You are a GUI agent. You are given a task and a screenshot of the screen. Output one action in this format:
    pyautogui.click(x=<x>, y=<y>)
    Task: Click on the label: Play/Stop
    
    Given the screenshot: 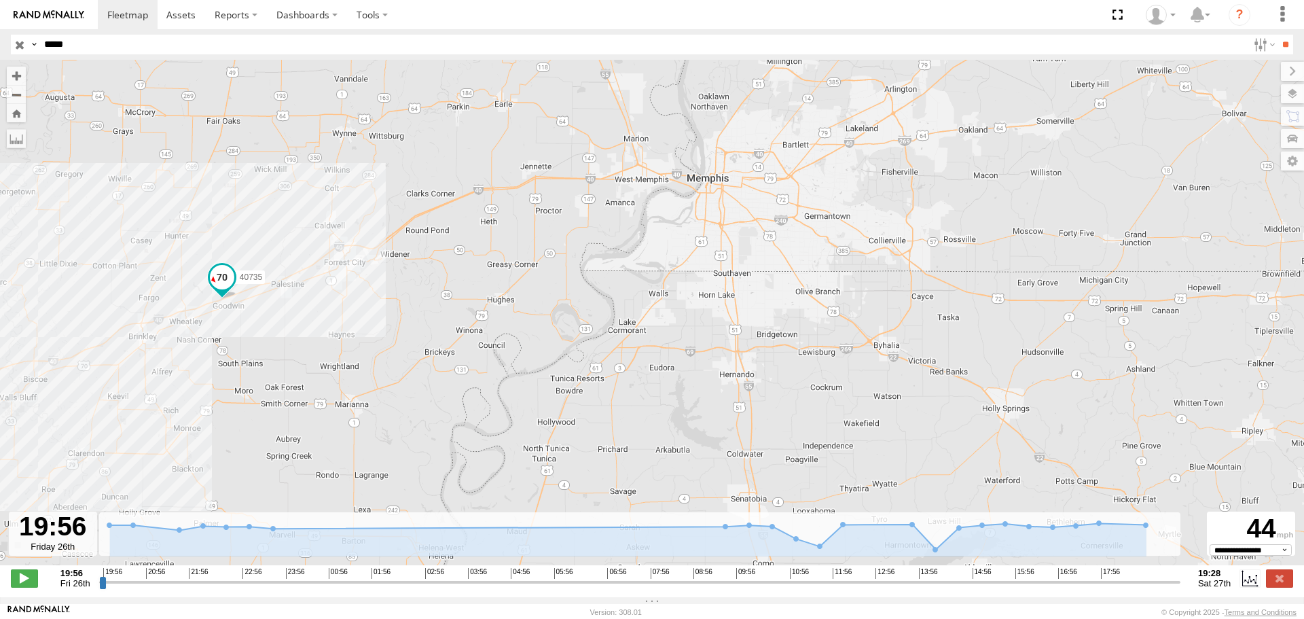 What is the action you would take?
    pyautogui.click(x=24, y=578)
    